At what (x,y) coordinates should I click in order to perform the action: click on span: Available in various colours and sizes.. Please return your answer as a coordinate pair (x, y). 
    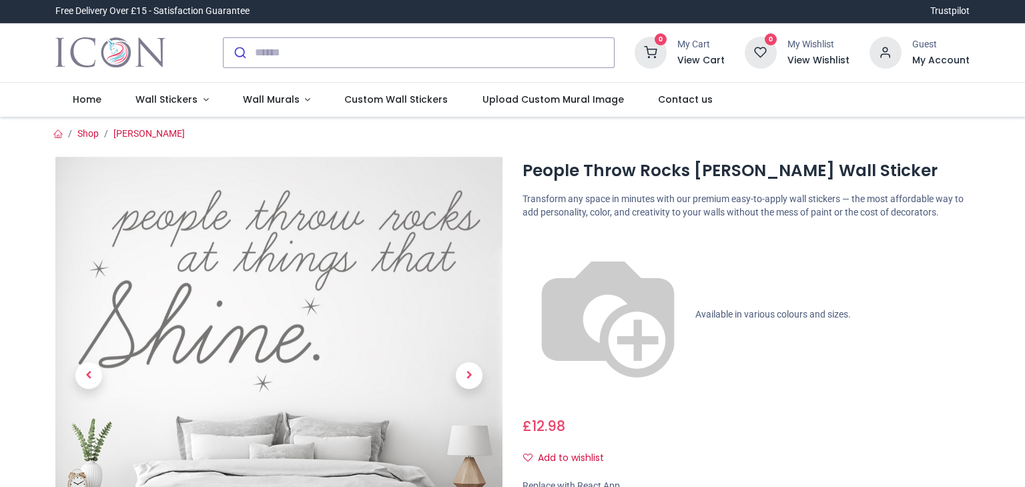
    Looking at the image, I should click on (772, 314).